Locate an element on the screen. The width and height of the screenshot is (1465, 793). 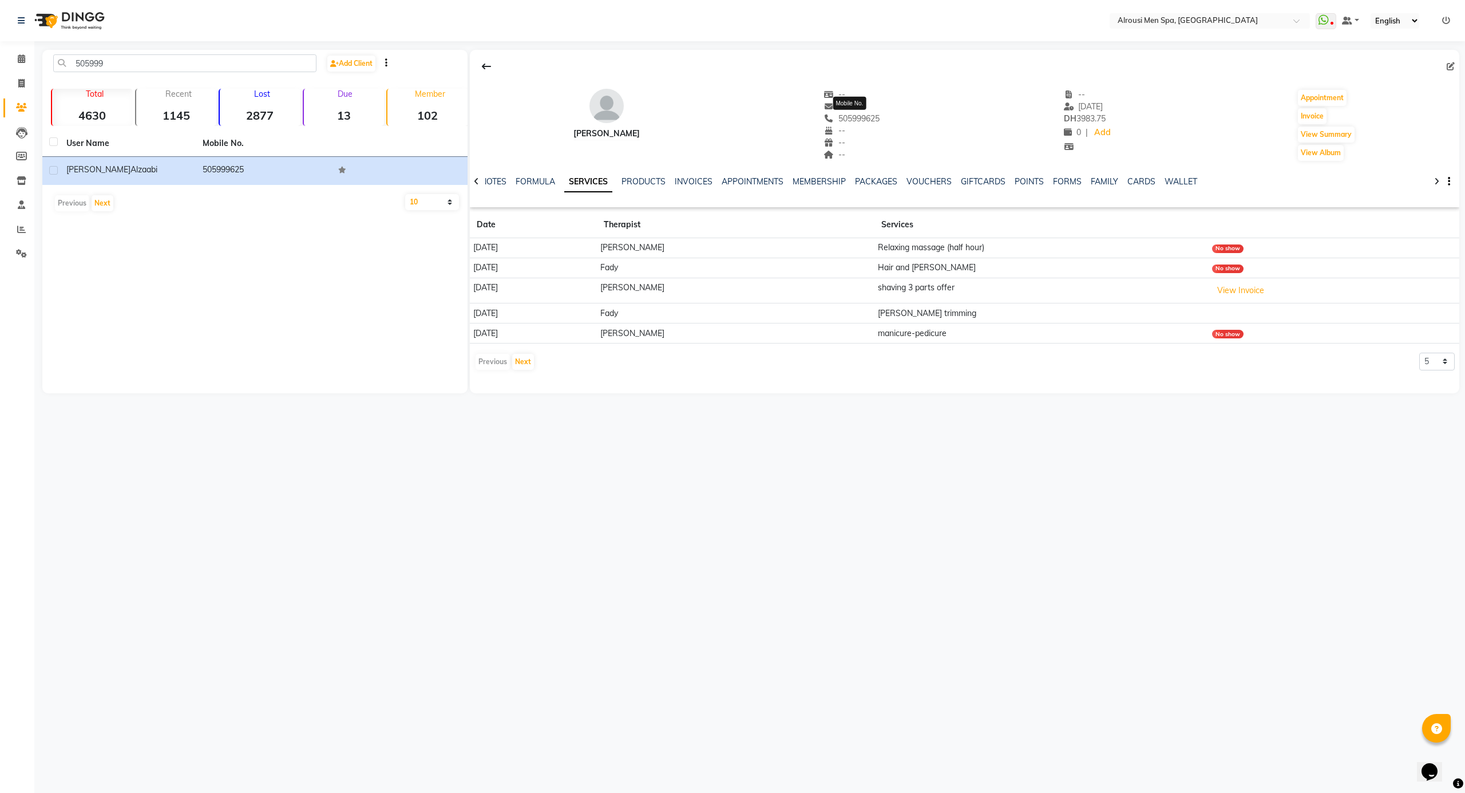
a: WALLET is located at coordinates (1181, 181).